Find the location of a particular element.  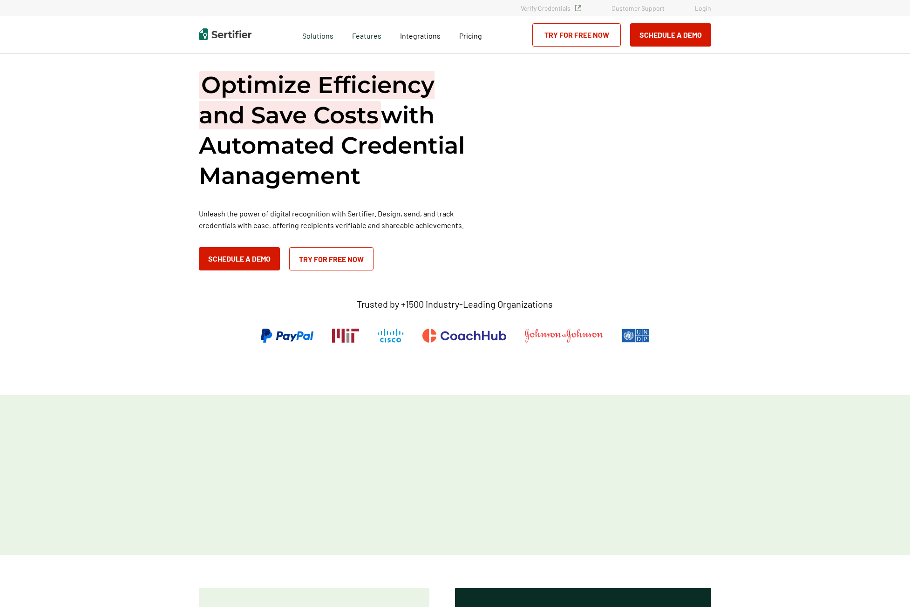

a: Pricing is located at coordinates (470, 34).